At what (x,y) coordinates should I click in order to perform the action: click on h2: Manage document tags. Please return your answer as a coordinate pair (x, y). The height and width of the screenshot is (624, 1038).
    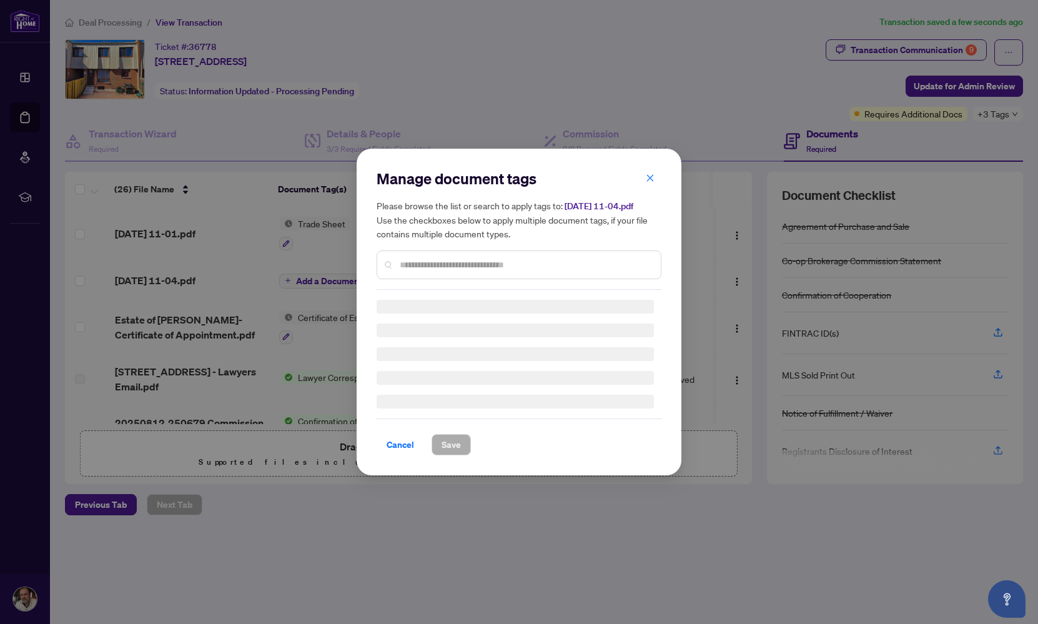
    Looking at the image, I should click on (519, 179).